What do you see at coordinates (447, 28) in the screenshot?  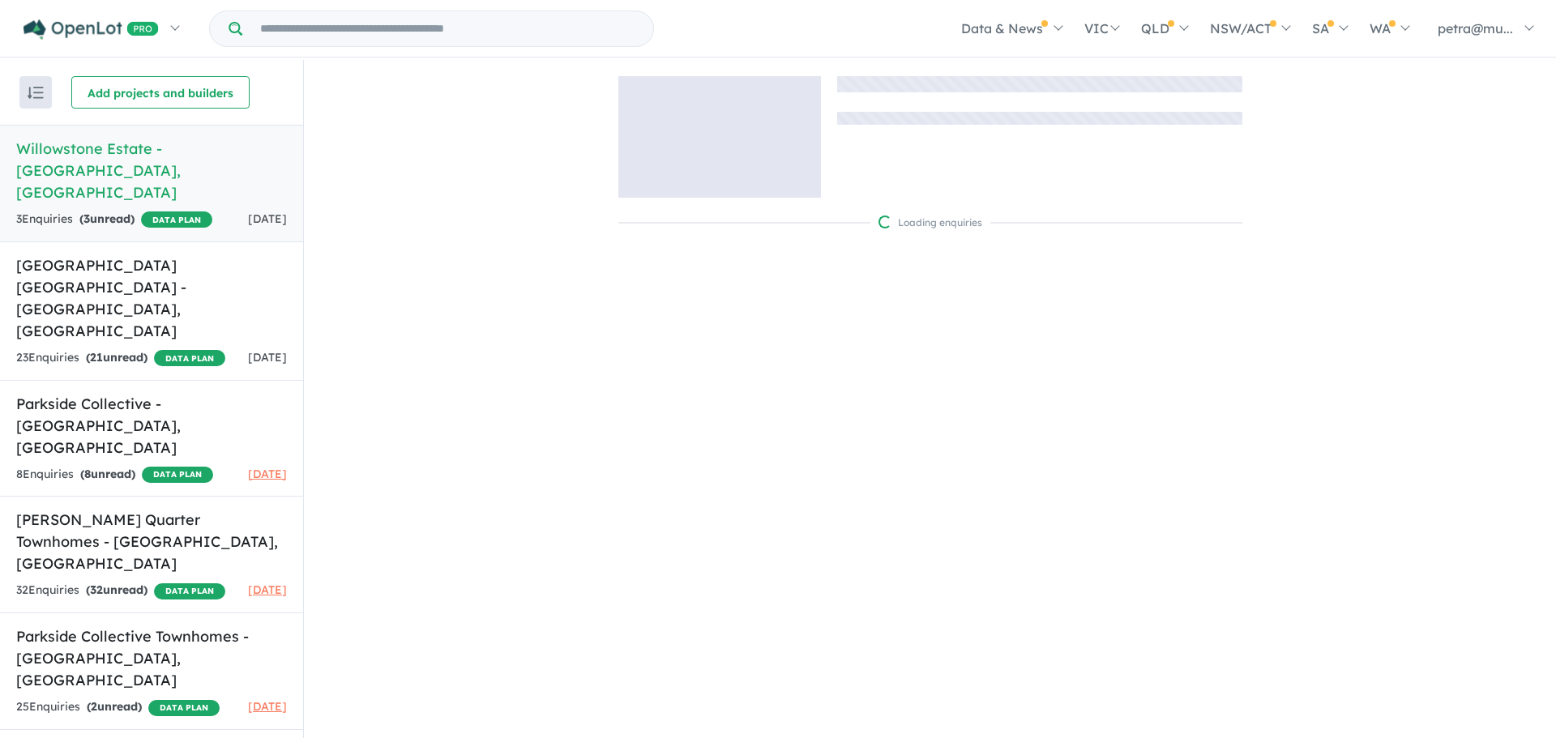 I see `input: Try estate name, suburb, builder or developer` at bounding box center [447, 28].